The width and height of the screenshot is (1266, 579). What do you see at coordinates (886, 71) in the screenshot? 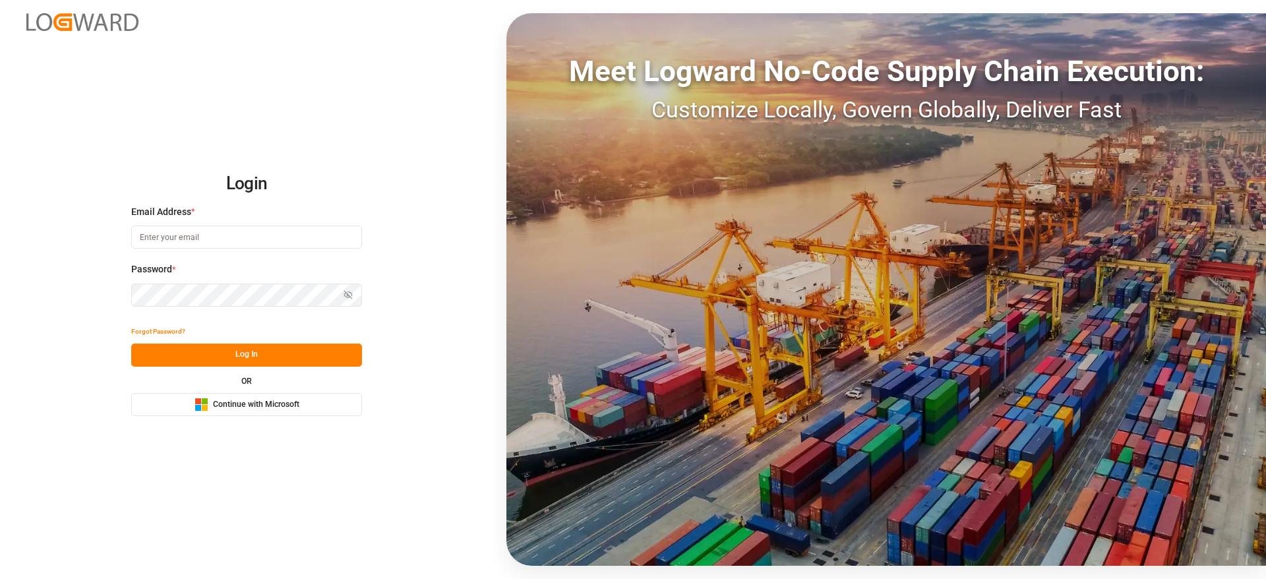
I see `div: Meet Logward No-Code Supply Chain Execution:` at bounding box center [886, 71].